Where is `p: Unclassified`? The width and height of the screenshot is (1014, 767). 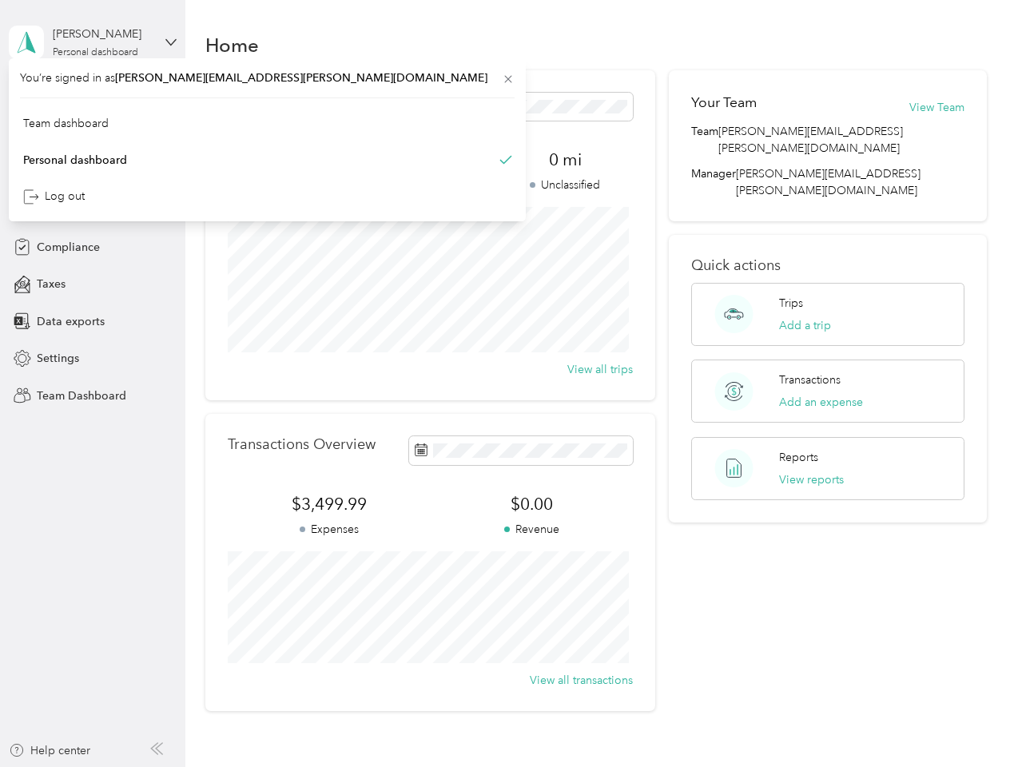
p: Unclassified is located at coordinates (565, 185).